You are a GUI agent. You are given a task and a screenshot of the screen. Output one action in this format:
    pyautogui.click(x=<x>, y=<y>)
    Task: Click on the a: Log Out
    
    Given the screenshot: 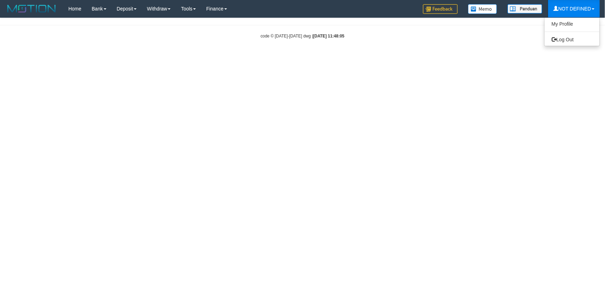 What is the action you would take?
    pyautogui.click(x=572, y=40)
    